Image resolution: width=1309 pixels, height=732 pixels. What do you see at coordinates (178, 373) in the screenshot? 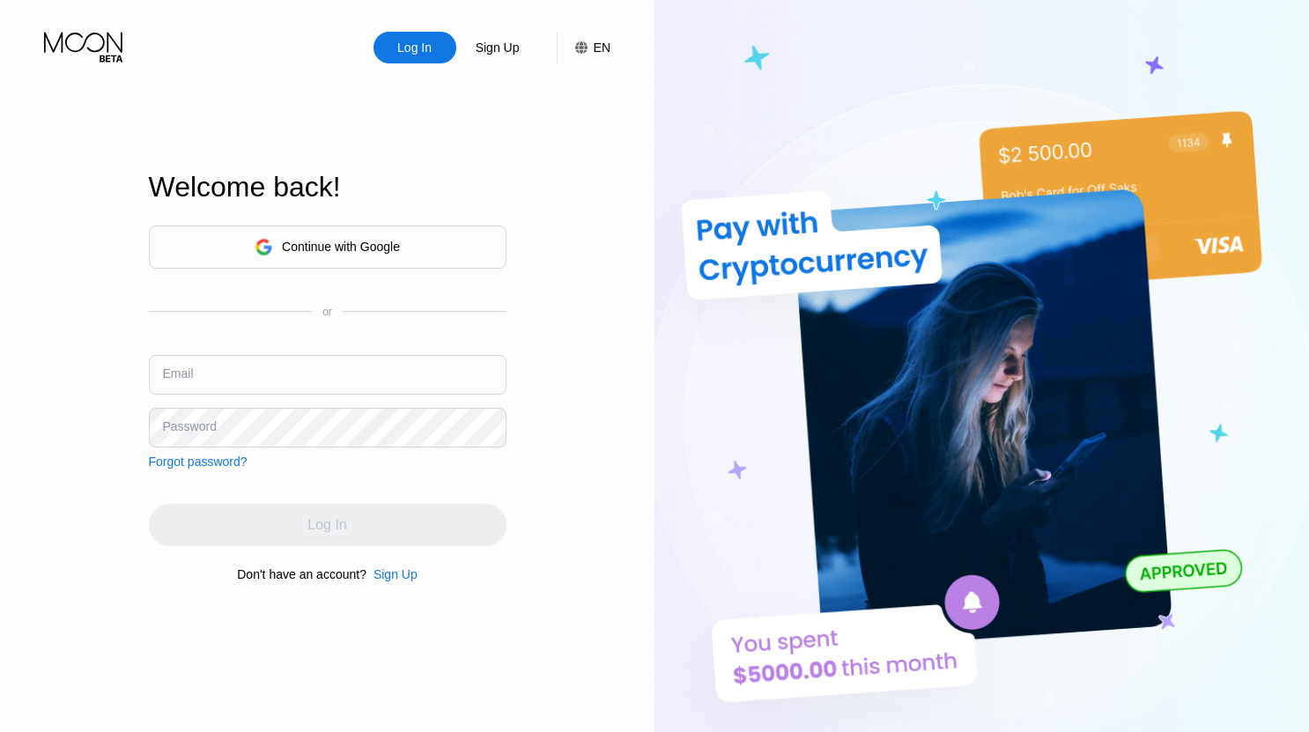
I see `div: Email` at bounding box center [178, 373].